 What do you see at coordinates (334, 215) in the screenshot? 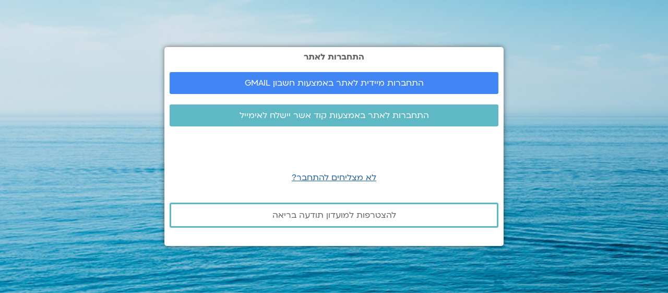
I see `a: להצטרפות למועדון תודעה בריאה` at bounding box center [334, 215].